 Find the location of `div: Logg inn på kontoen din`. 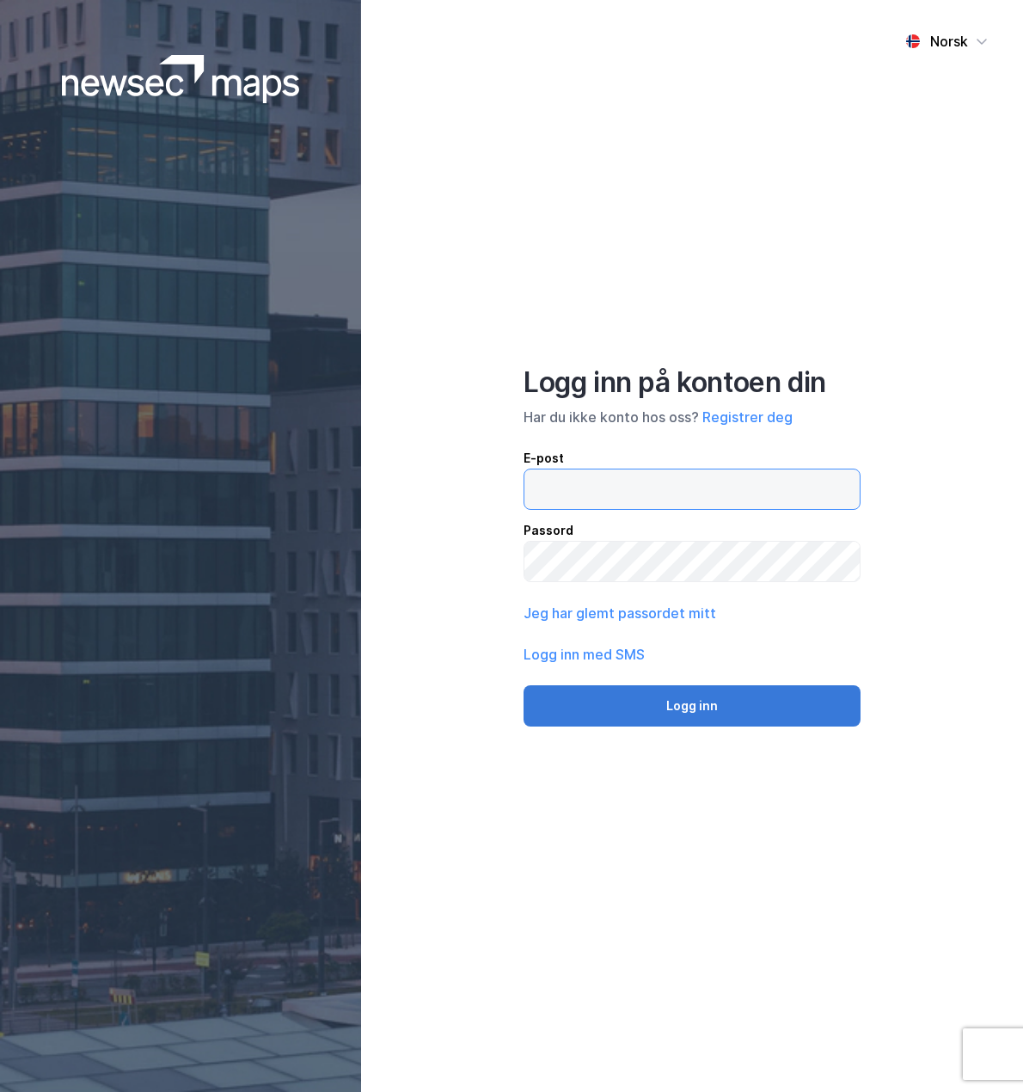

div: Logg inn på kontoen din is located at coordinates (692, 383).